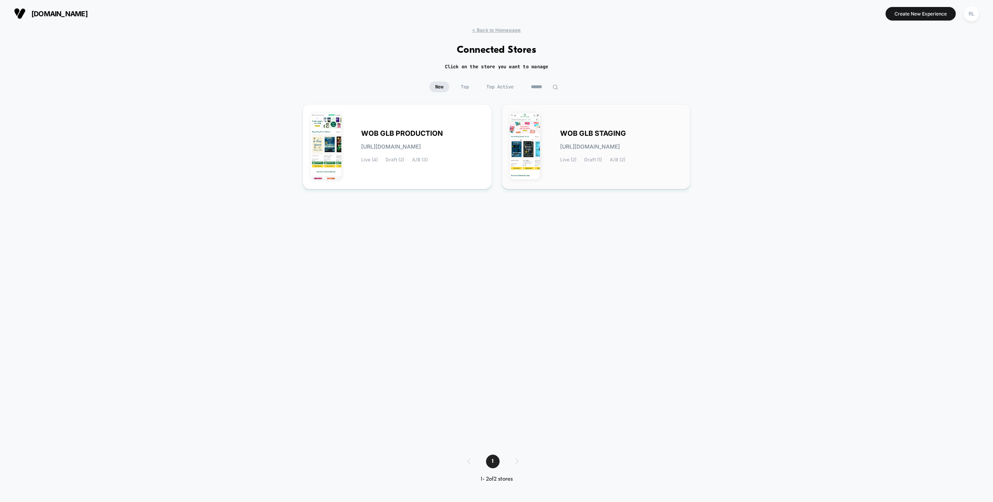  I want to click on span: Draft (1), so click(593, 160).